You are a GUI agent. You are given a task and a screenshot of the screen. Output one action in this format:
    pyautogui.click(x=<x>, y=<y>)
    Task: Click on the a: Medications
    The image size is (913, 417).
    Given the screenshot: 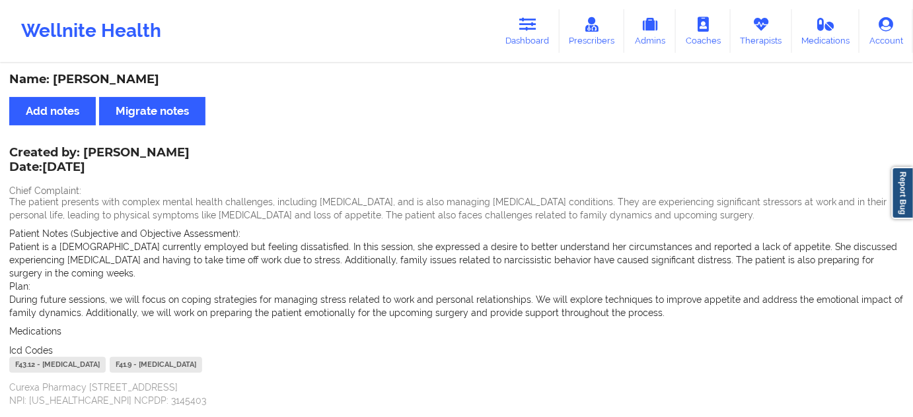 What is the action you would take?
    pyautogui.click(x=826, y=31)
    